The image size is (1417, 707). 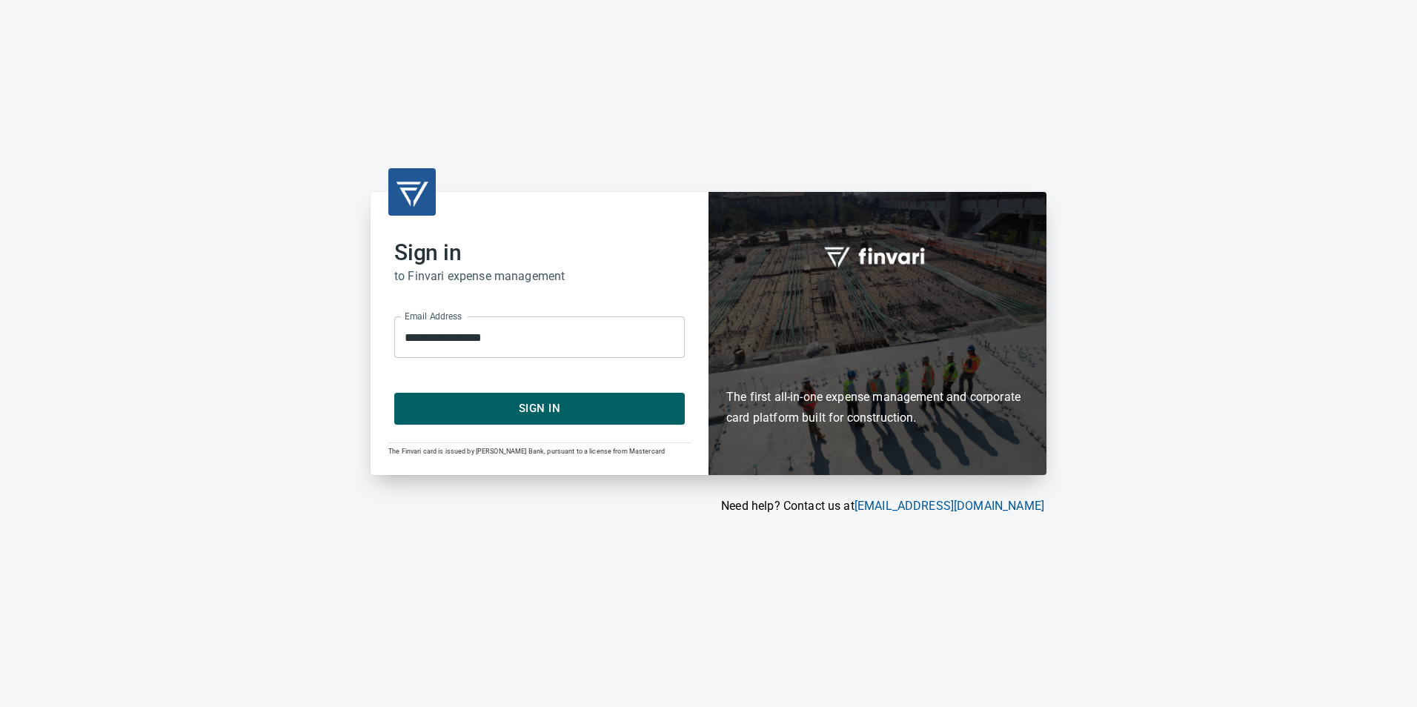 I want to click on div: Finvari, so click(x=877, y=333).